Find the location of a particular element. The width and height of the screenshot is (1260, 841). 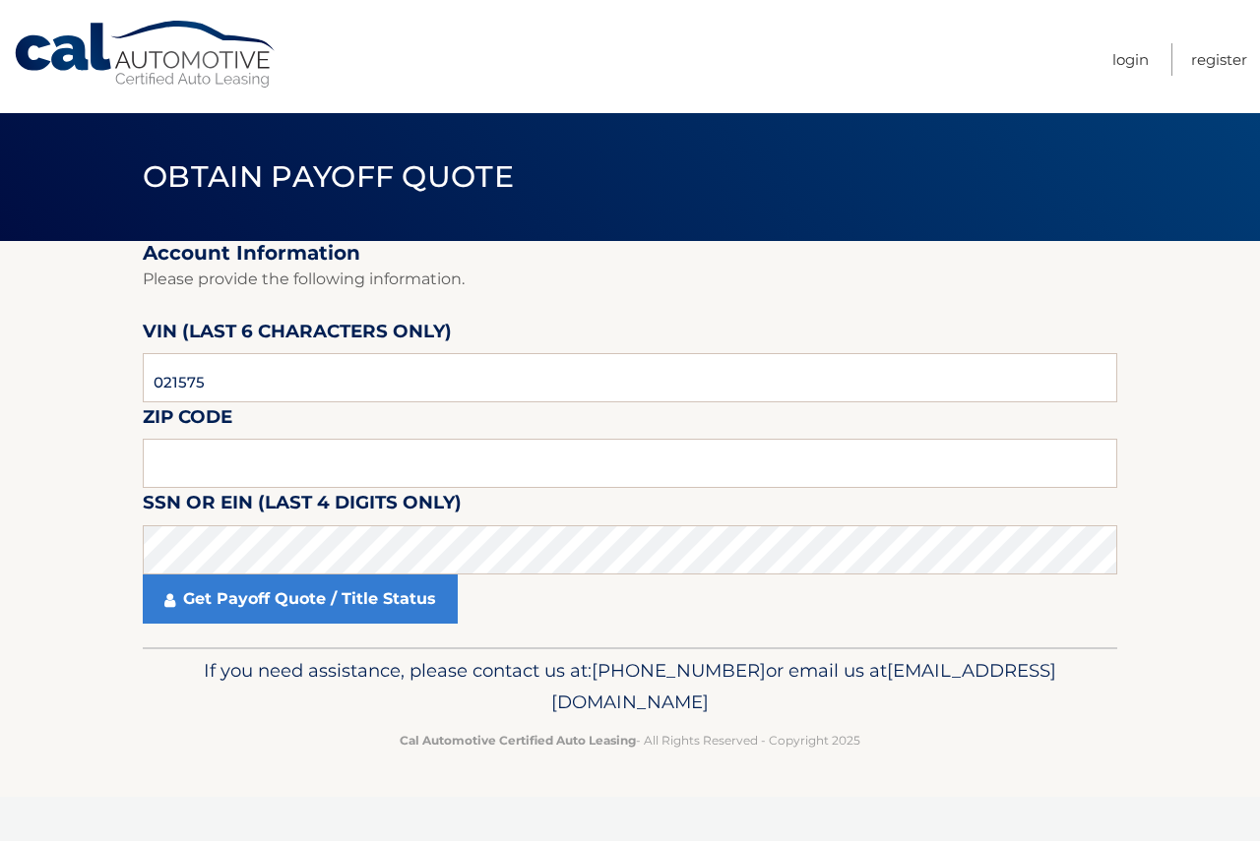

a: Cal Automotive is located at coordinates (146, 54).